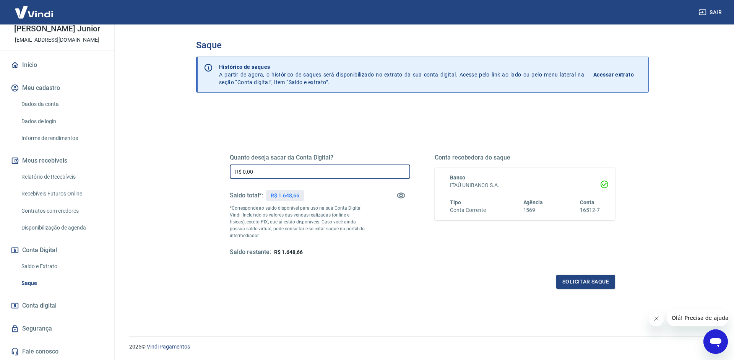 The image size is (734, 360). I want to click on h5: Saldo restante:, so click(250, 252).